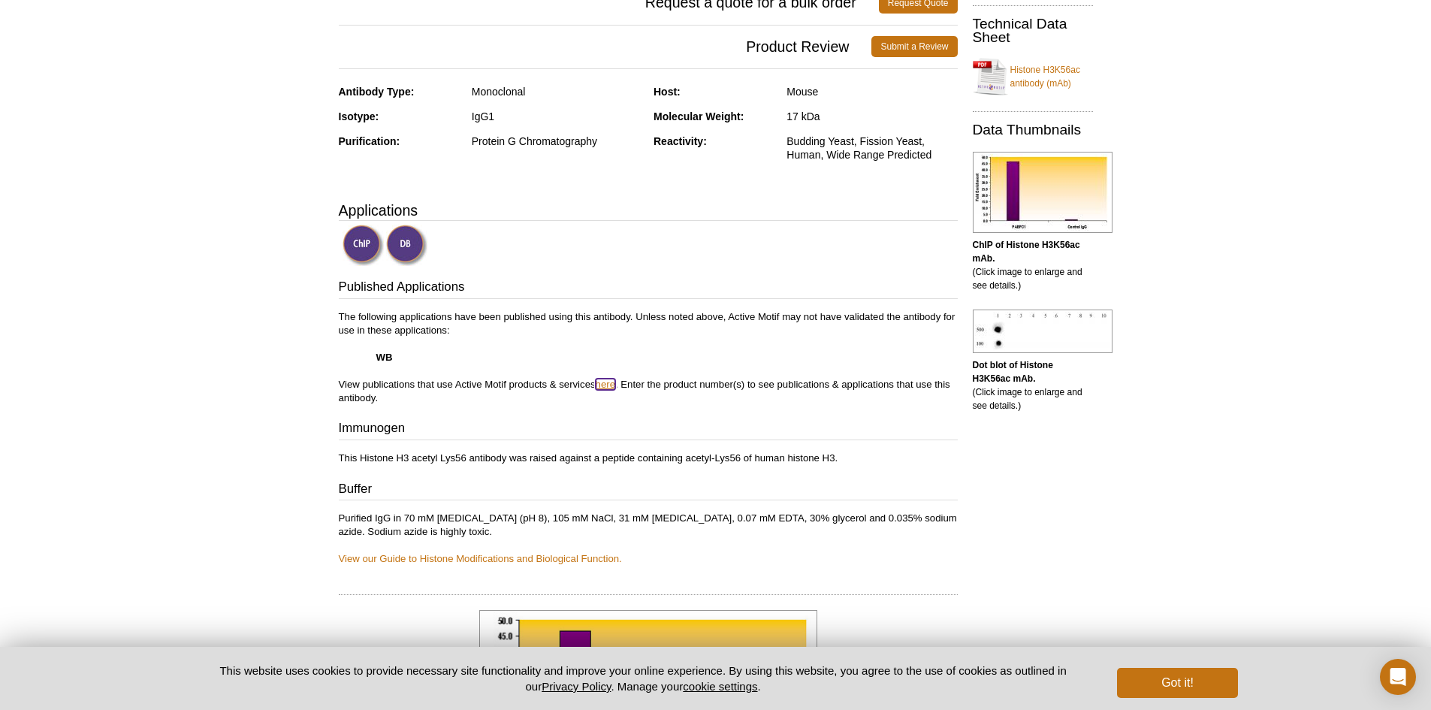 This screenshot has height=710, width=1431. I want to click on h3: Buffer, so click(648, 490).